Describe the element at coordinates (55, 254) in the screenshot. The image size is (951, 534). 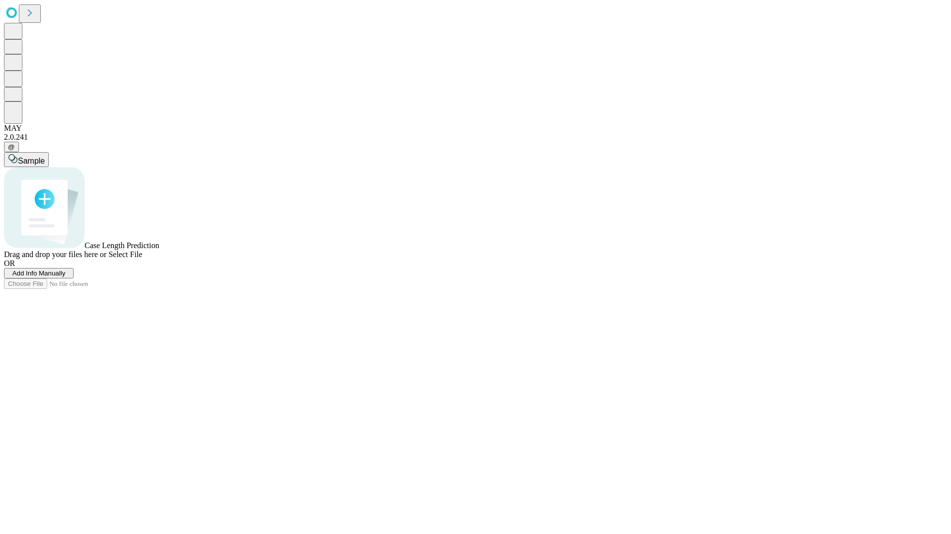
I see `span: Drag and drop your files here or` at that location.